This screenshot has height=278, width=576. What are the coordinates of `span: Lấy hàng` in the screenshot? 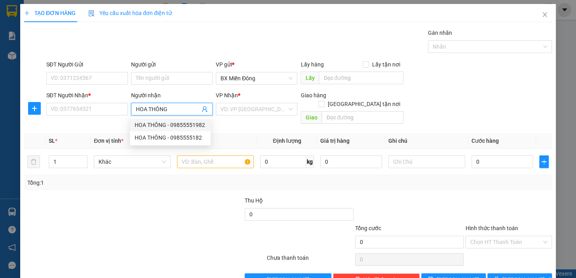 It's located at (312, 64).